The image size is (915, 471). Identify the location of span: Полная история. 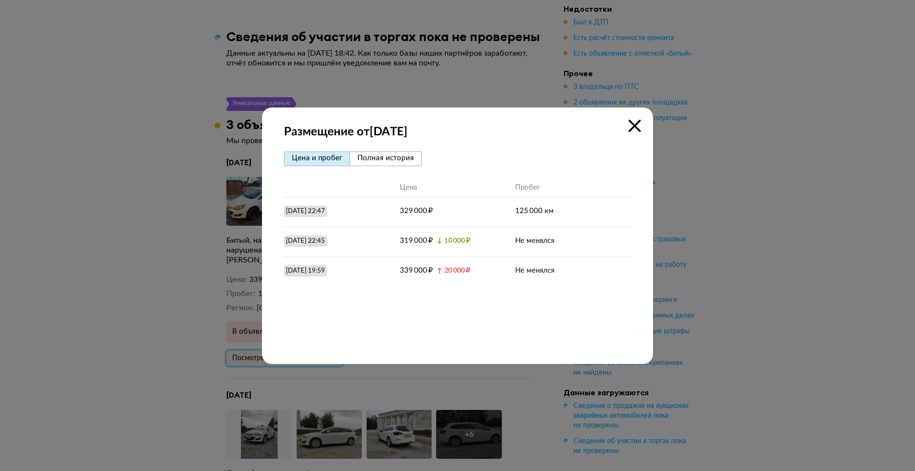
(386, 158).